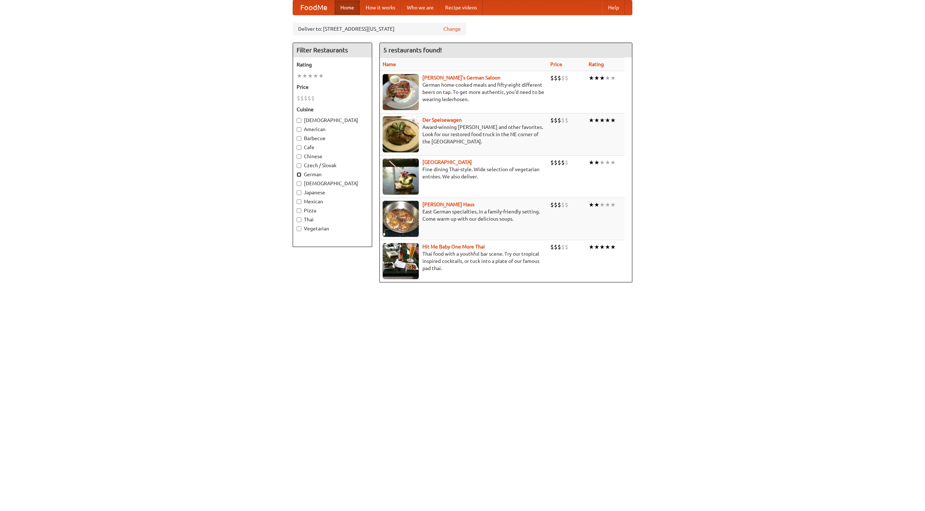 Image resolution: width=925 pixels, height=511 pixels. Describe the element at coordinates (332, 220) in the screenshot. I see `label: Thai` at that location.